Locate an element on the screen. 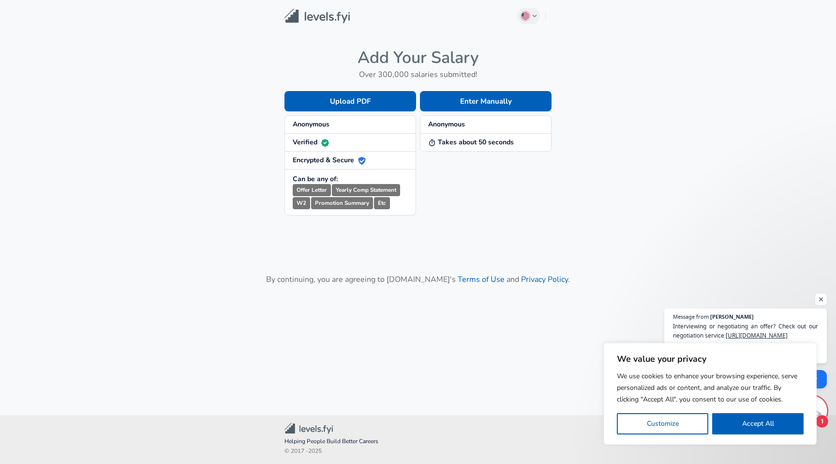  img: English (US) is located at coordinates (526, 16).